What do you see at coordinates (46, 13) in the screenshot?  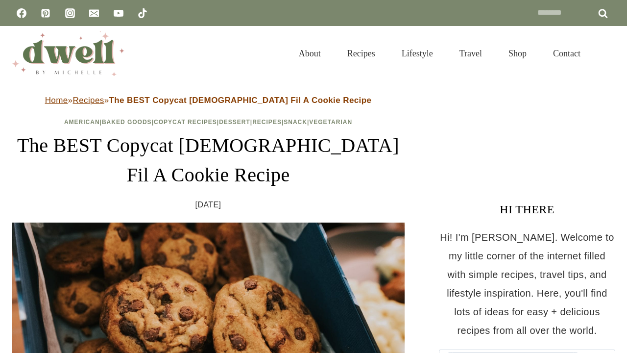 I see `a: Pinterest` at bounding box center [46, 13].